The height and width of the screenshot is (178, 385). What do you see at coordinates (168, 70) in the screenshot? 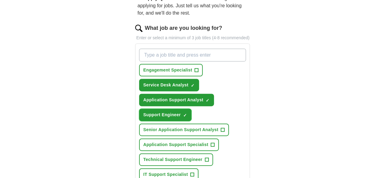
I see `span: Engagement Specialist` at bounding box center [168, 70].